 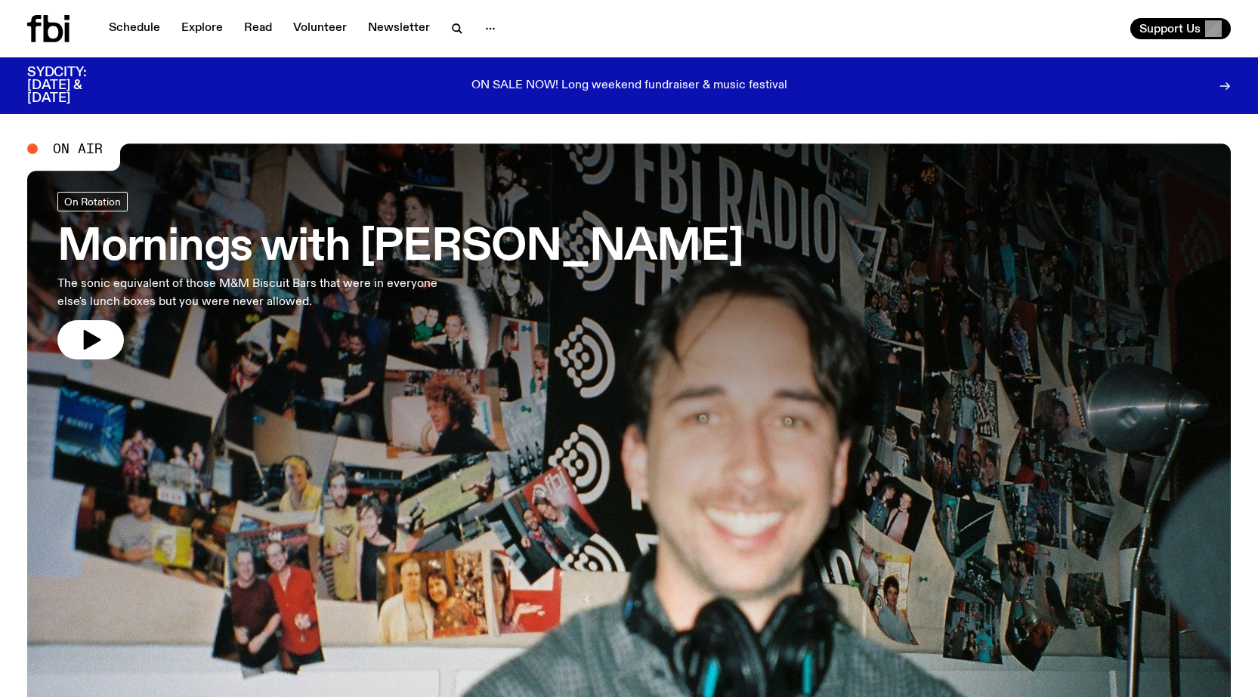 I want to click on p: ON SALE NOW! Long weekend fundraiser & music festival, so click(x=629, y=86).